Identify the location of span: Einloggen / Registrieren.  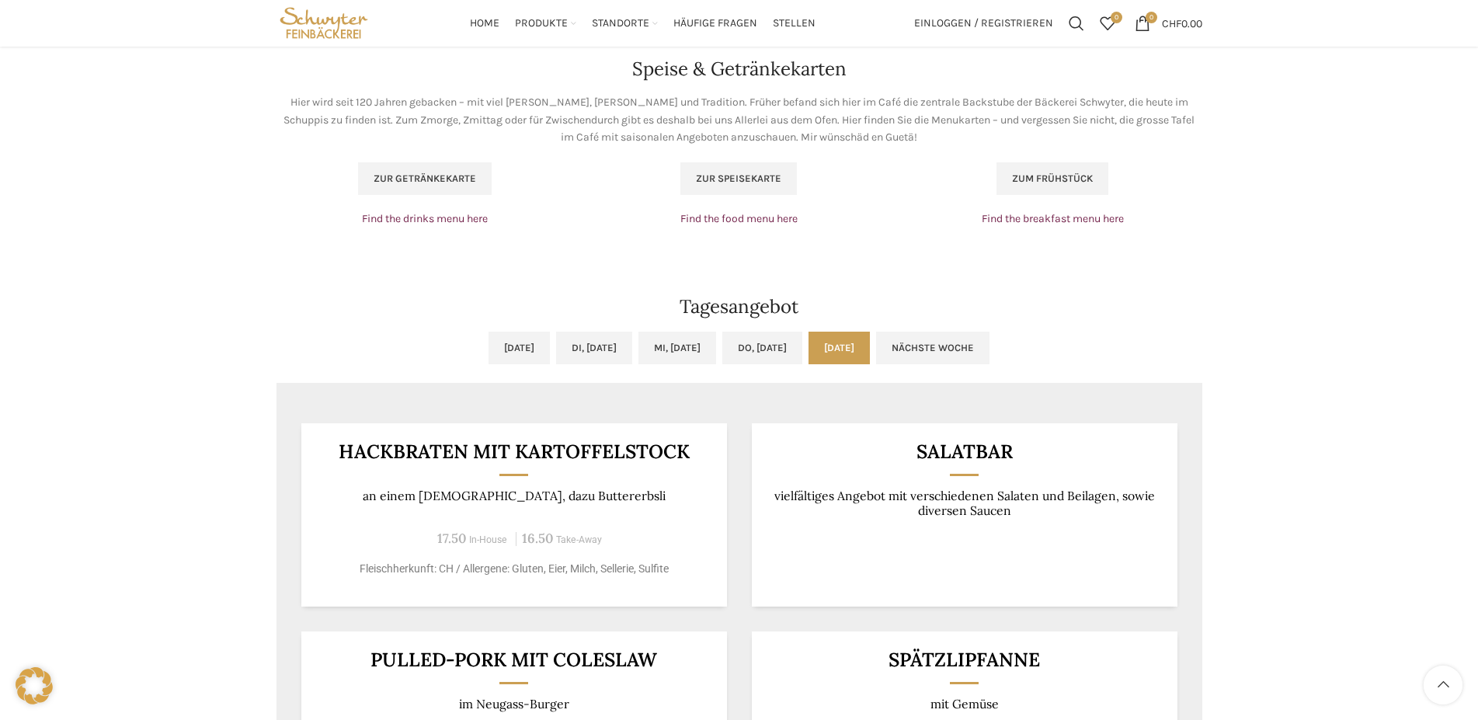
(983, 23).